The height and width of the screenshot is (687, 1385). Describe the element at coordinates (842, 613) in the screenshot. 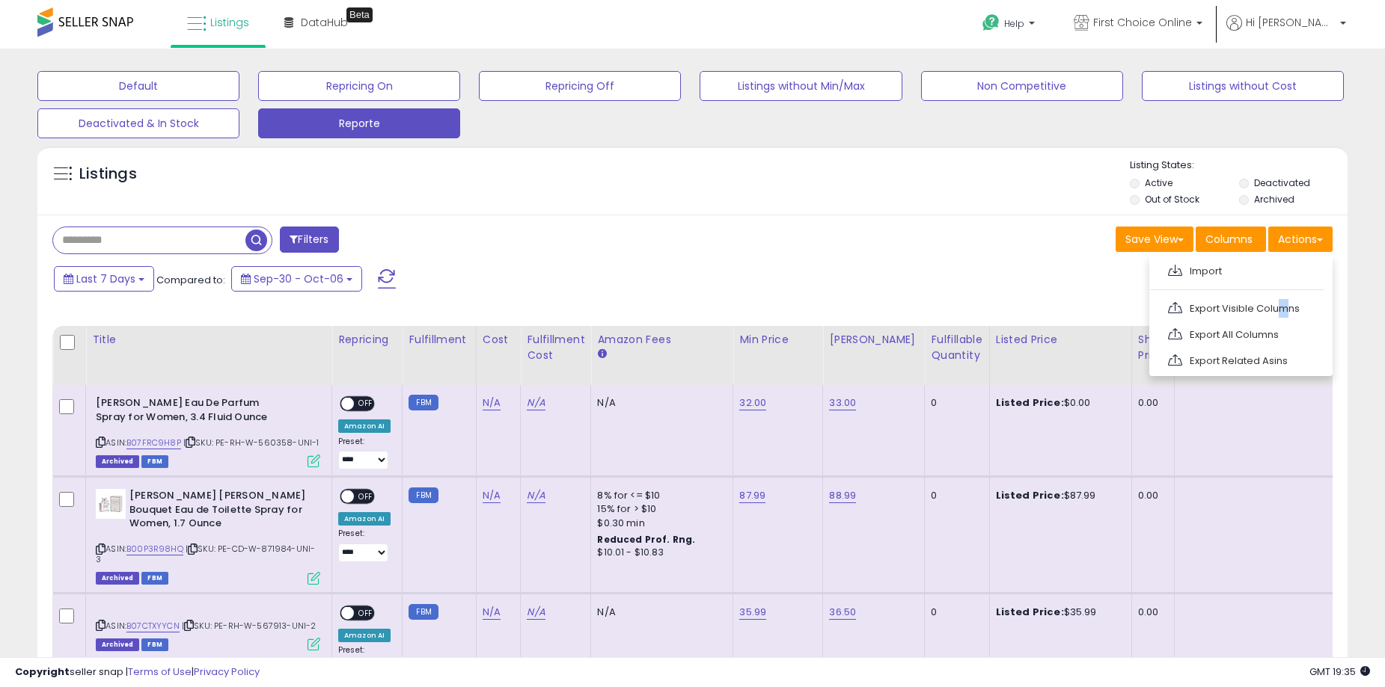

I see `a: 36.50` at that location.